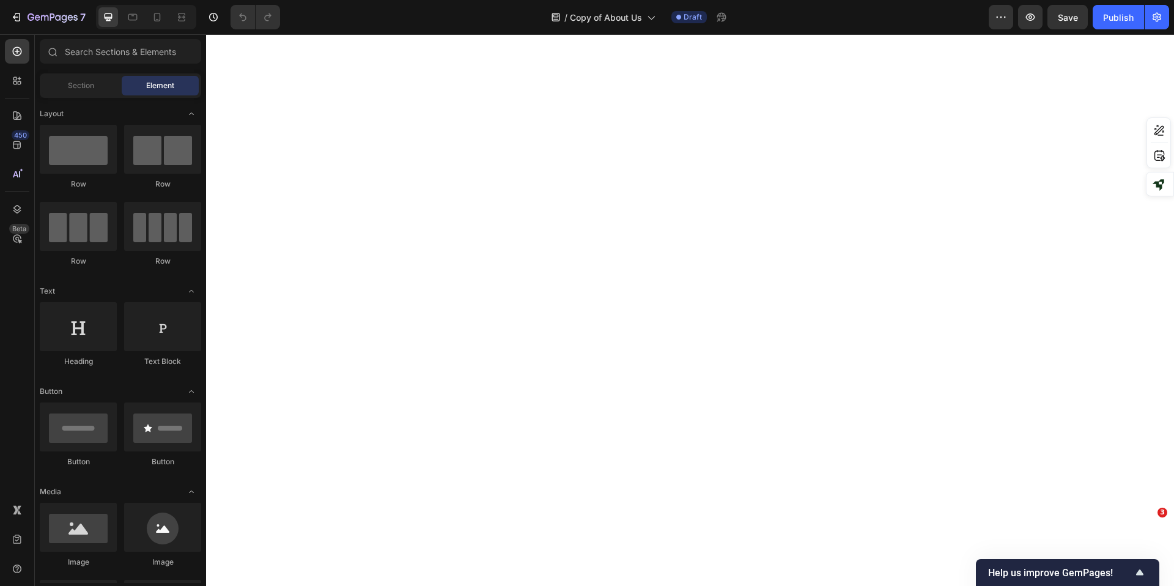 The image size is (1174, 586). What do you see at coordinates (693, 17) in the screenshot?
I see `span: Draft` at bounding box center [693, 17].